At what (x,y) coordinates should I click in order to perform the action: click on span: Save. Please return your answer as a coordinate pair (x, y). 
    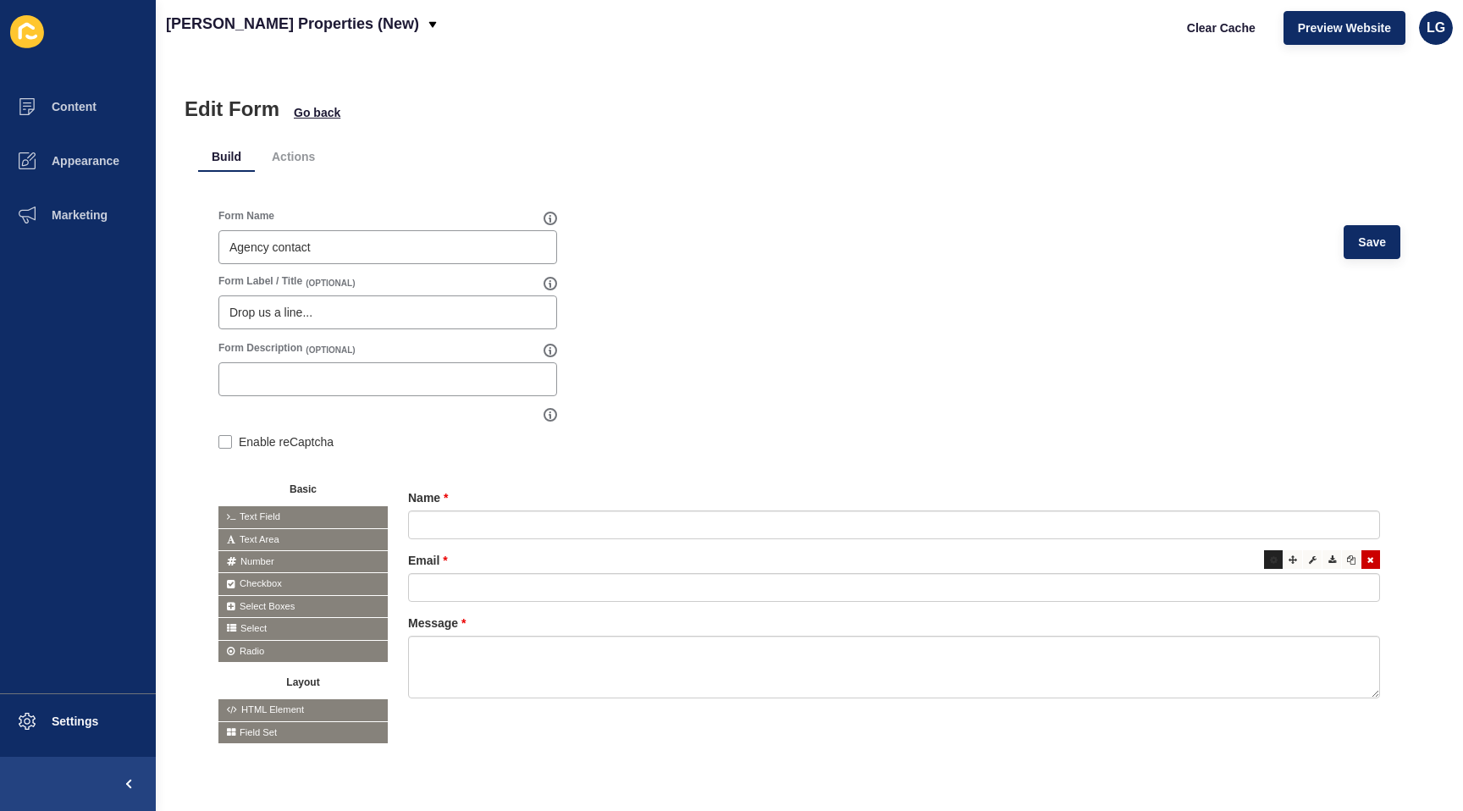
    Looking at the image, I should click on (1372, 242).